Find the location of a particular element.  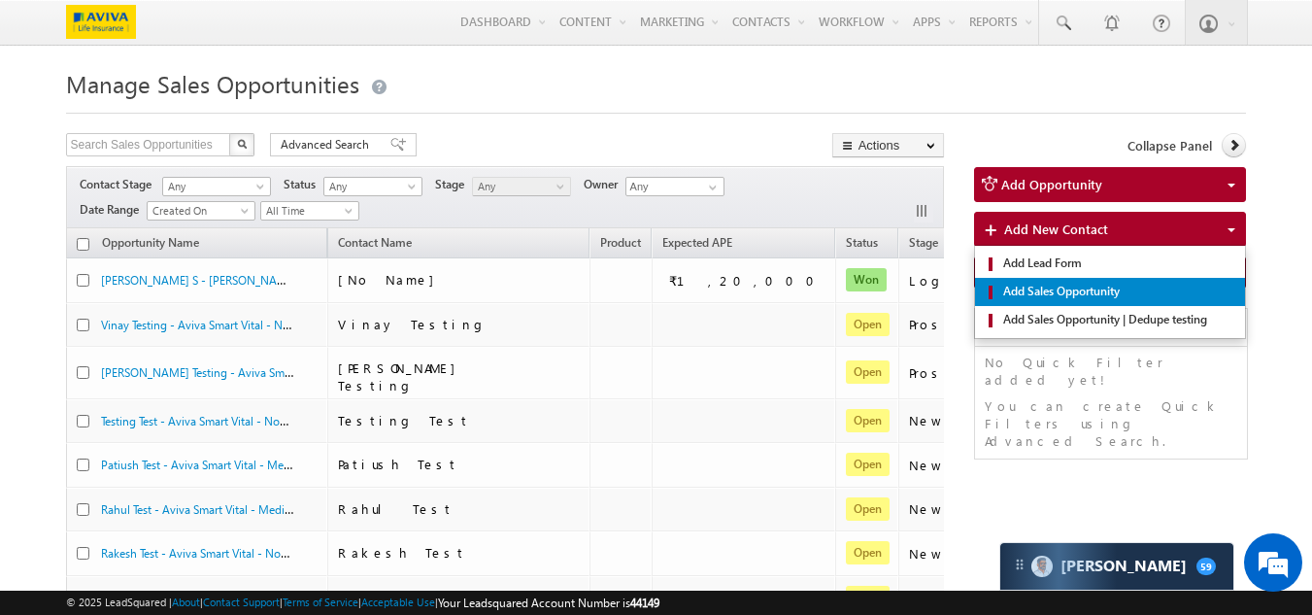

span: Collapse Panel is located at coordinates (1169, 146).